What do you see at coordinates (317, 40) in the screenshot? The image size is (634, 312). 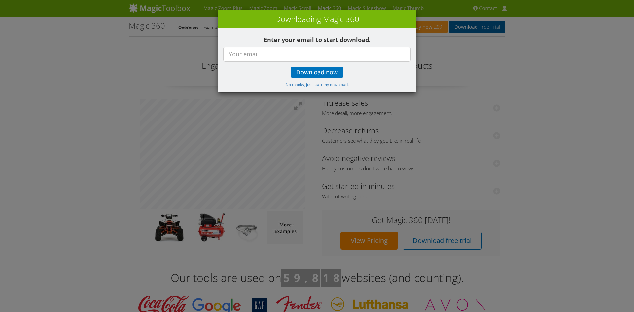 I see `b: Enter your email to start download.` at bounding box center [317, 40].